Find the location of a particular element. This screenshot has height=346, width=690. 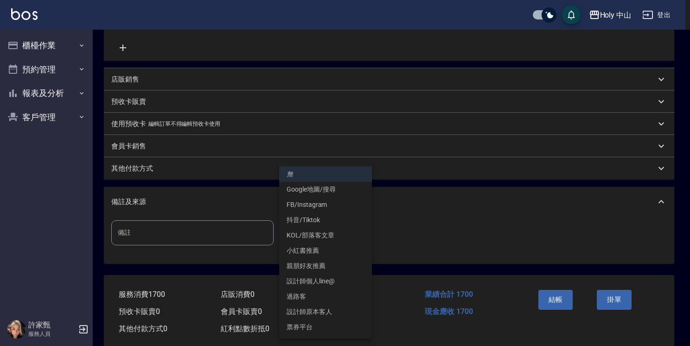

li: 親朋好友推薦 is located at coordinates (326, 266).